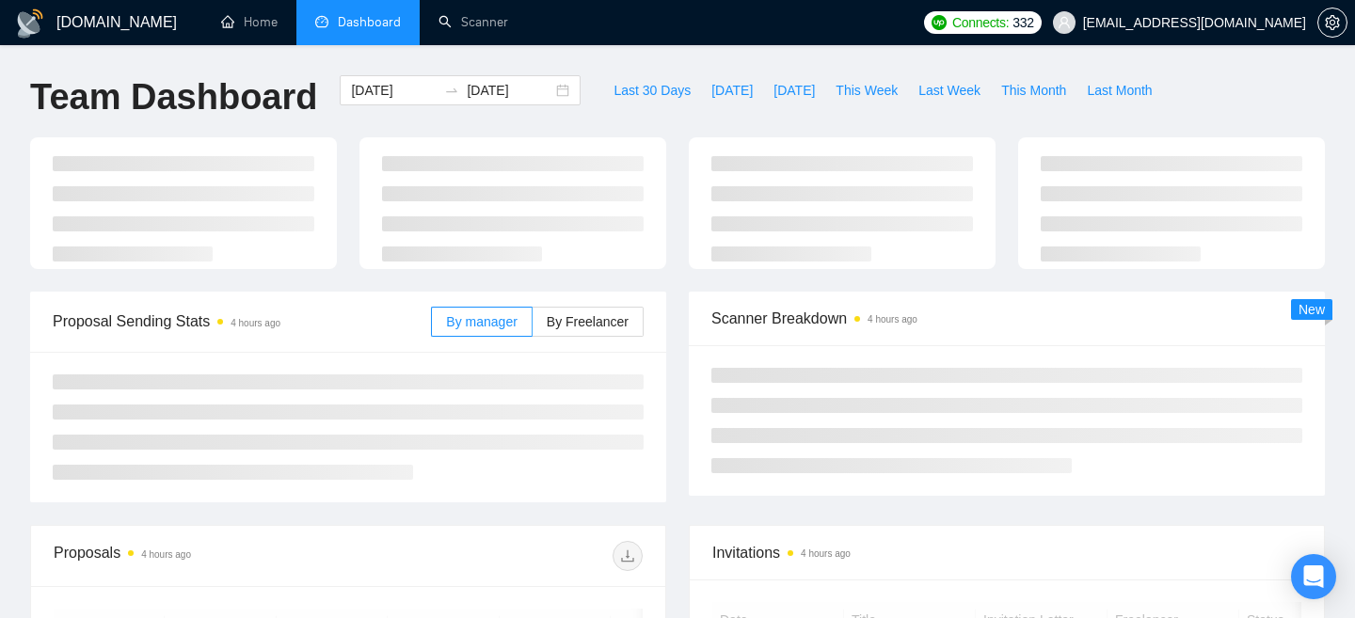 The height and width of the screenshot is (618, 1355). What do you see at coordinates (1007, 318) in the screenshot?
I see `span: Scanner Breakdown` at bounding box center [1007, 318].